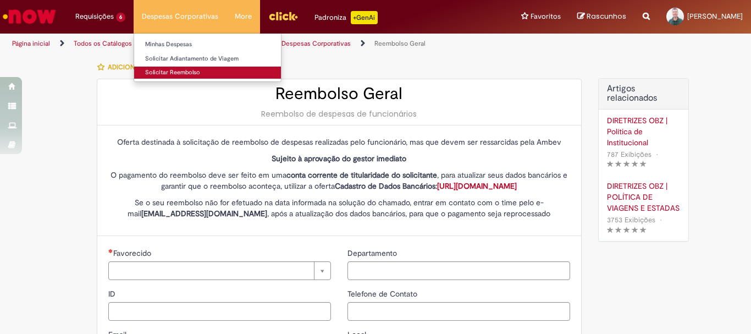 Image resolution: width=751 pixels, height=334 pixels. What do you see at coordinates (243, 16) in the screenshot?
I see `span: More` at bounding box center [243, 16].